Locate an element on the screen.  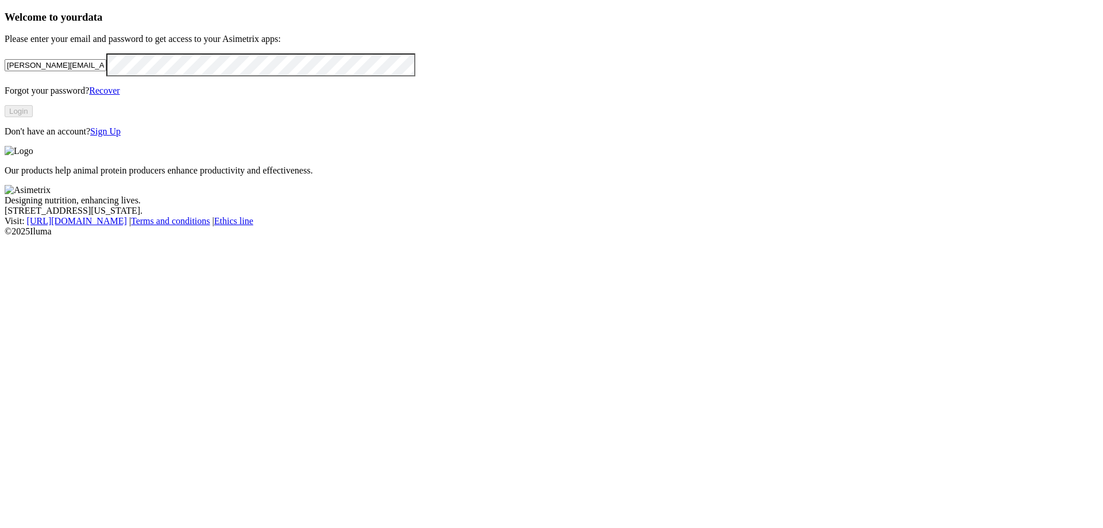
div: Designing nutrition, enhancing lives. is located at coordinates (551, 200).